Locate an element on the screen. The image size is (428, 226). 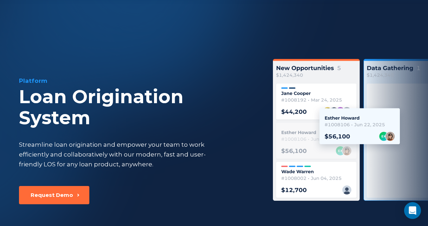
div: Streamline loan origination and empower your team to work efficiently and collaboratively with ou... is located at coordinates (119, 155).